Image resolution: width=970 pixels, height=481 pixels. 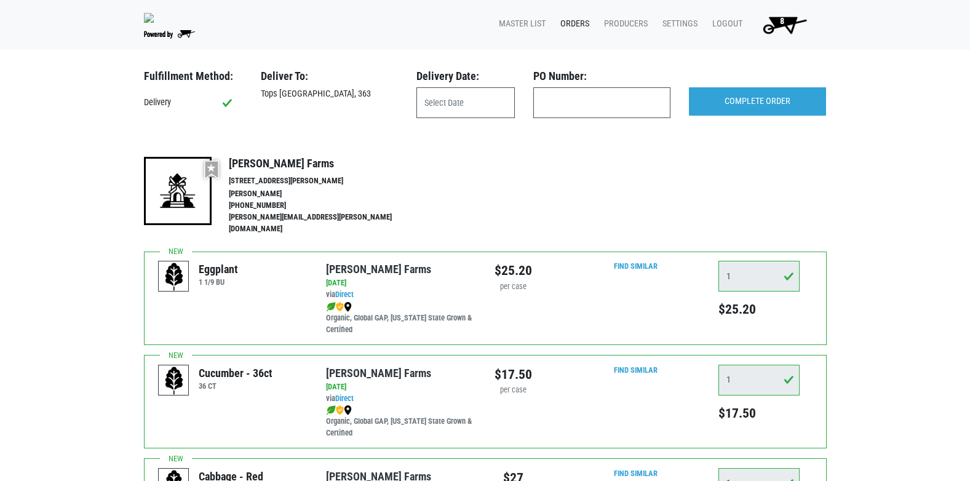 I want to click on h5: $25.20, so click(x=759, y=309).